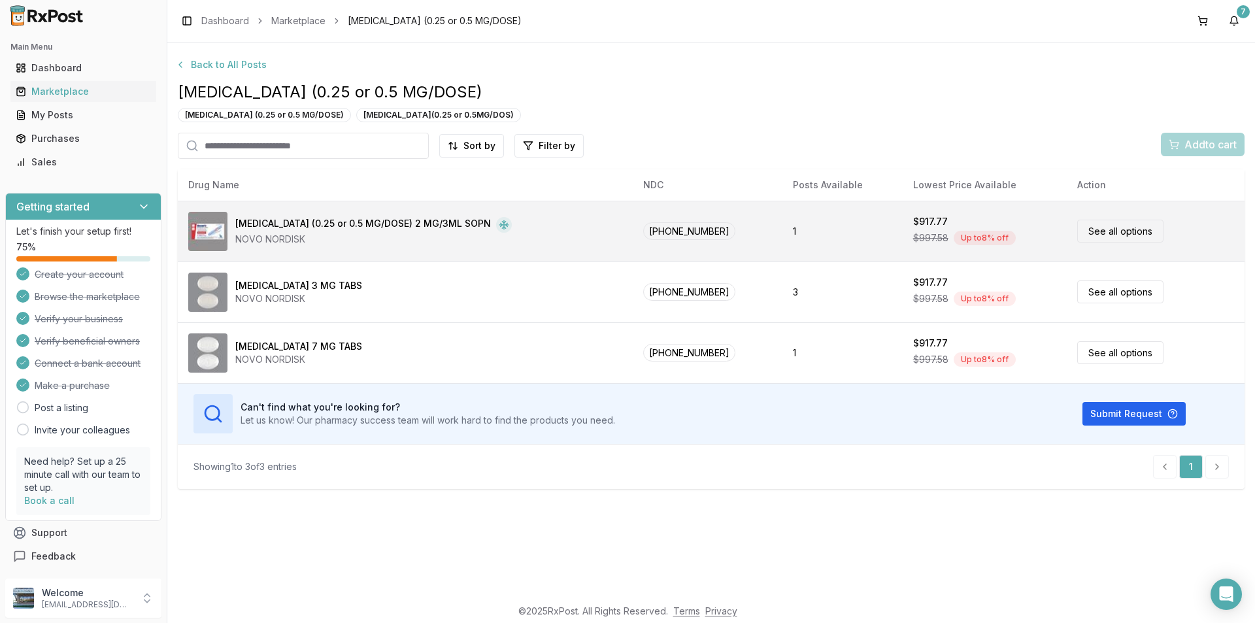  What do you see at coordinates (842, 185) in the screenshot?
I see `th: Posts Available` at bounding box center [842, 185].